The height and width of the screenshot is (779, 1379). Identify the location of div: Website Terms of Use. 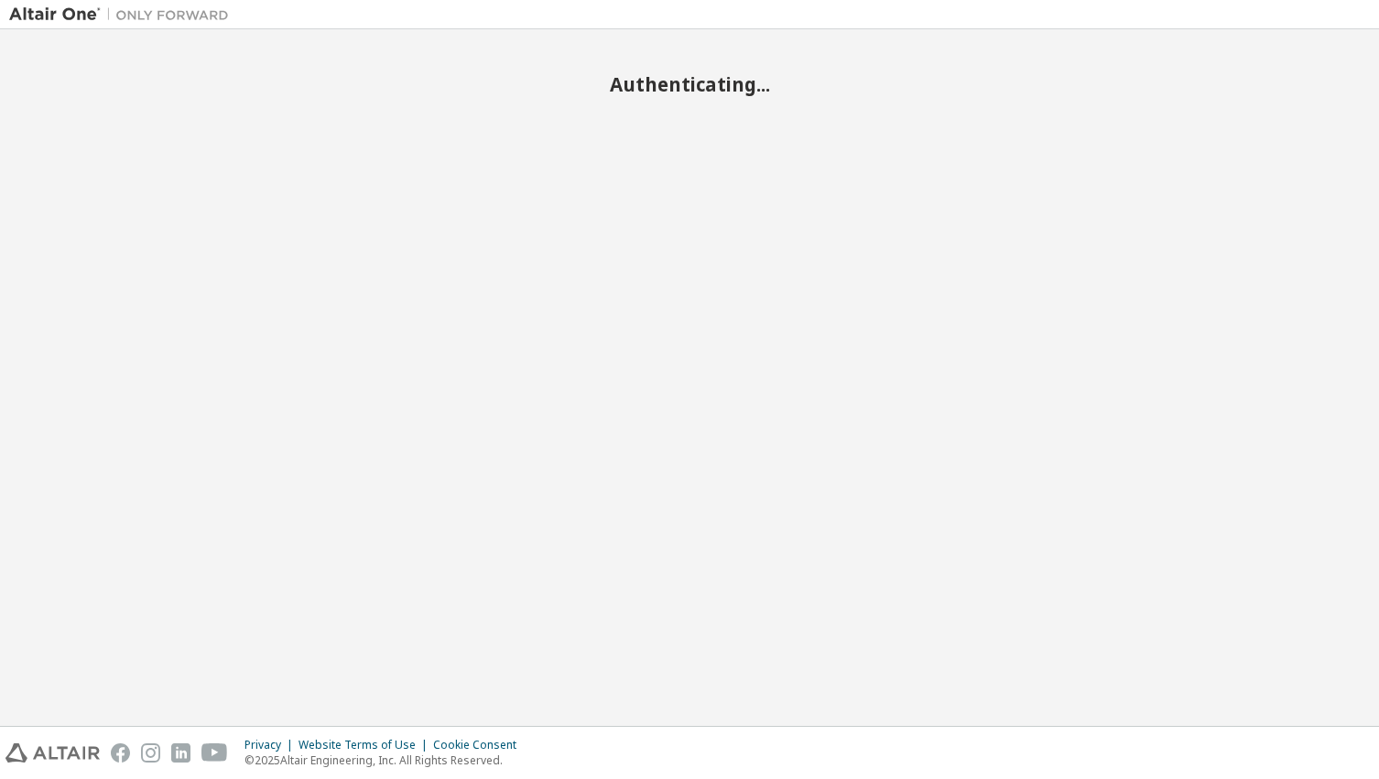
(365, 745).